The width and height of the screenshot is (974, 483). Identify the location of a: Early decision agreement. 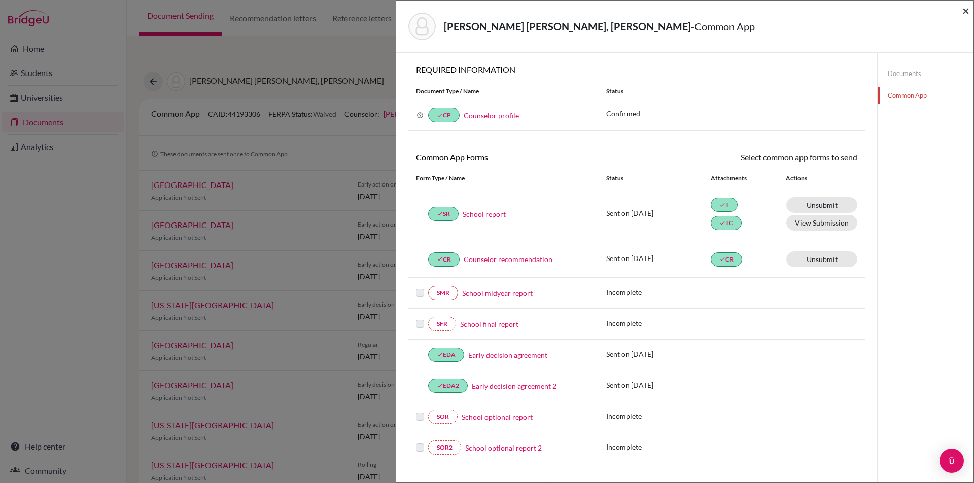
(508, 355).